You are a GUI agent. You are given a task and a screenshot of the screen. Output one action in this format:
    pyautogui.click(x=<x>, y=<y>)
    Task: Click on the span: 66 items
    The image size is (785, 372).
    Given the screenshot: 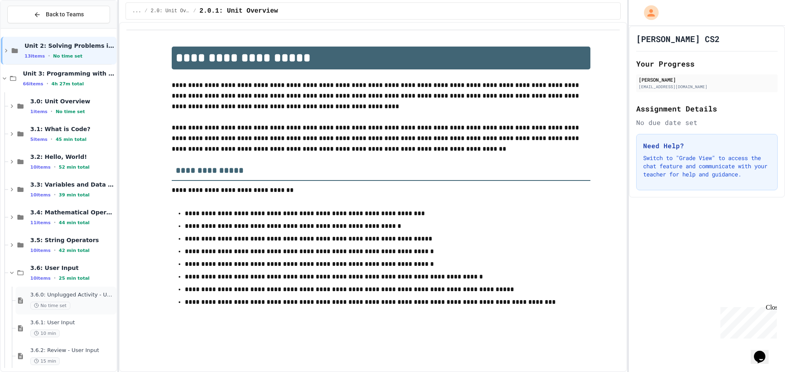 What is the action you would take?
    pyautogui.click(x=33, y=84)
    